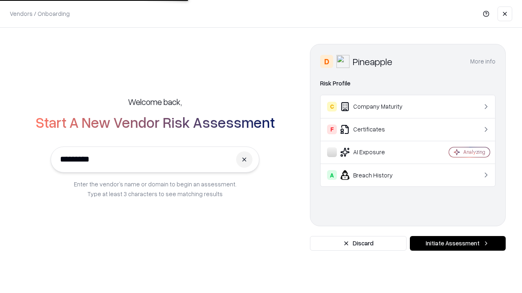 This screenshot has width=522, height=293. Describe the element at coordinates (474, 152) in the screenshot. I see `div: Analyzing` at that location.